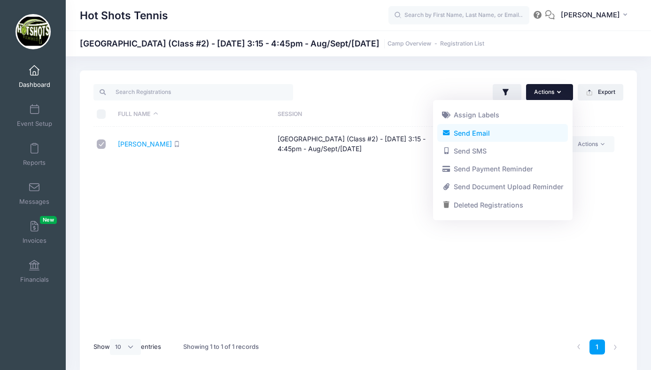 The height and width of the screenshot is (370, 651). I want to click on a: Camp Overview, so click(409, 44).